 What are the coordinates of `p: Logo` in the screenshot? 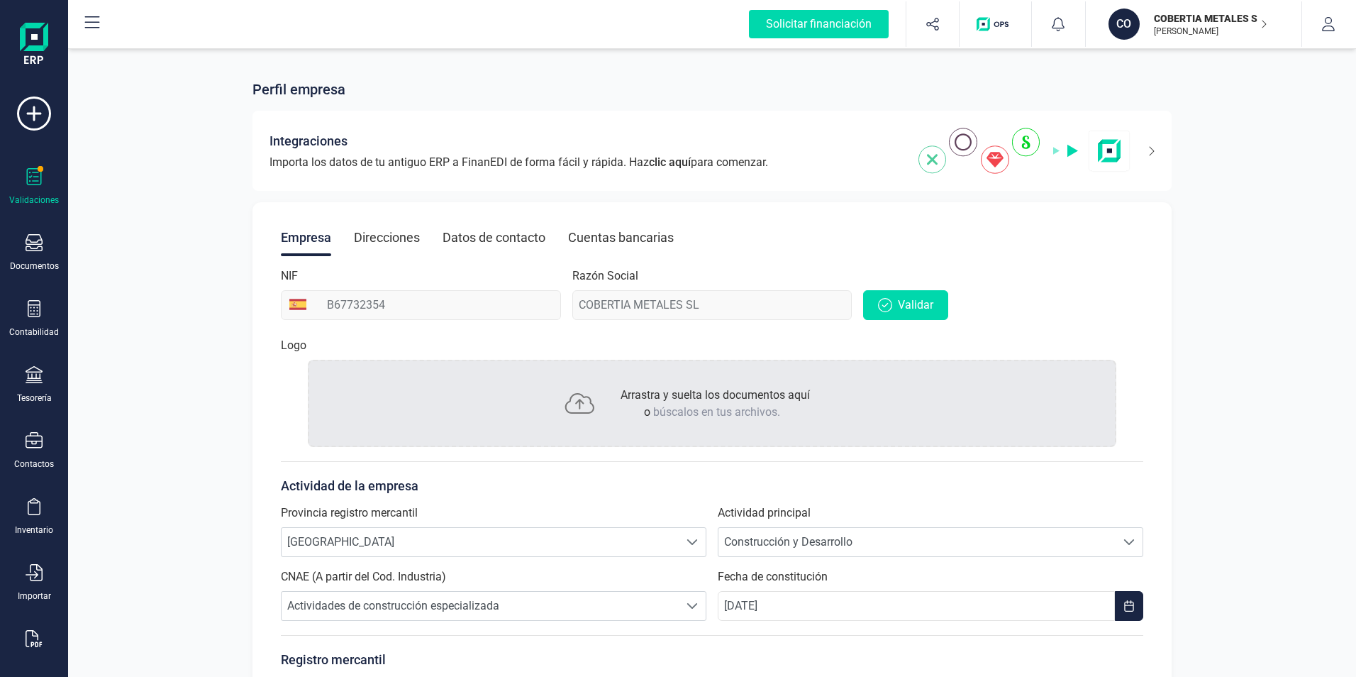 It's located at (294, 345).